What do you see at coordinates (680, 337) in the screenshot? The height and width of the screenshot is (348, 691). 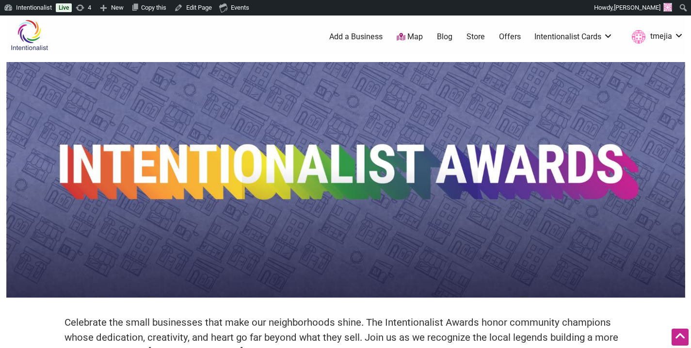 I see `div: Scroll Back to Top` at bounding box center [680, 337].